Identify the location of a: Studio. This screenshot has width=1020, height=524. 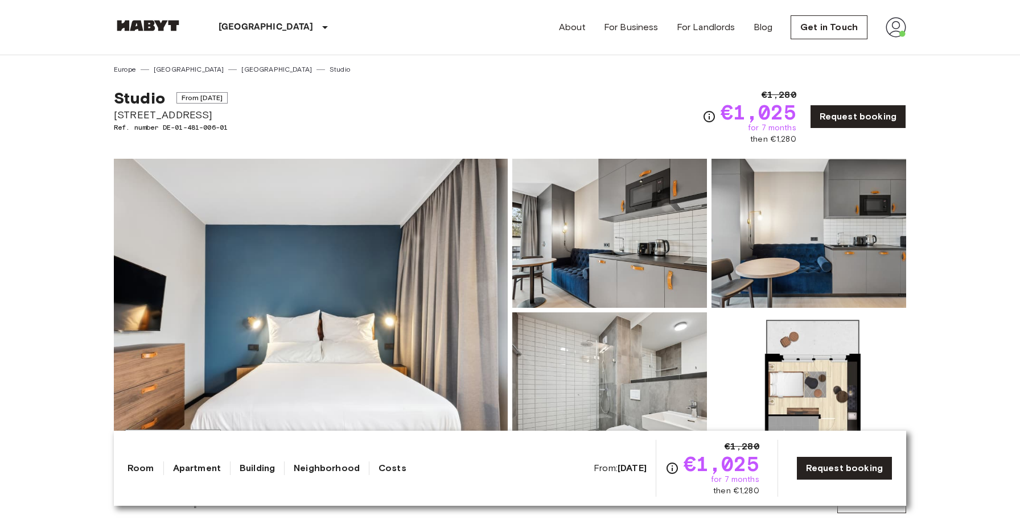
(340, 69).